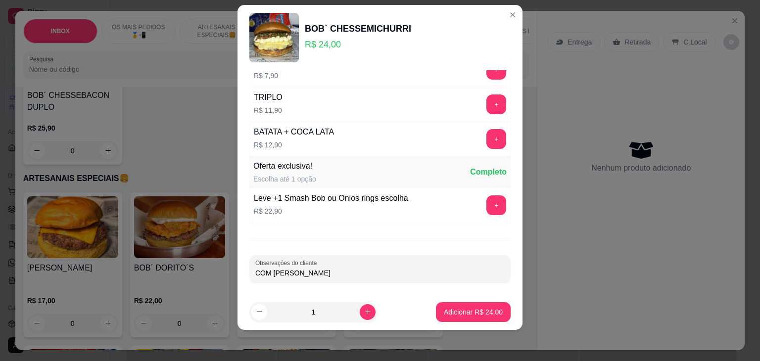 This screenshot has width=760, height=361. What do you see at coordinates (294, 132) in the screenshot?
I see `div: BATATA + COCA LATA` at bounding box center [294, 132].